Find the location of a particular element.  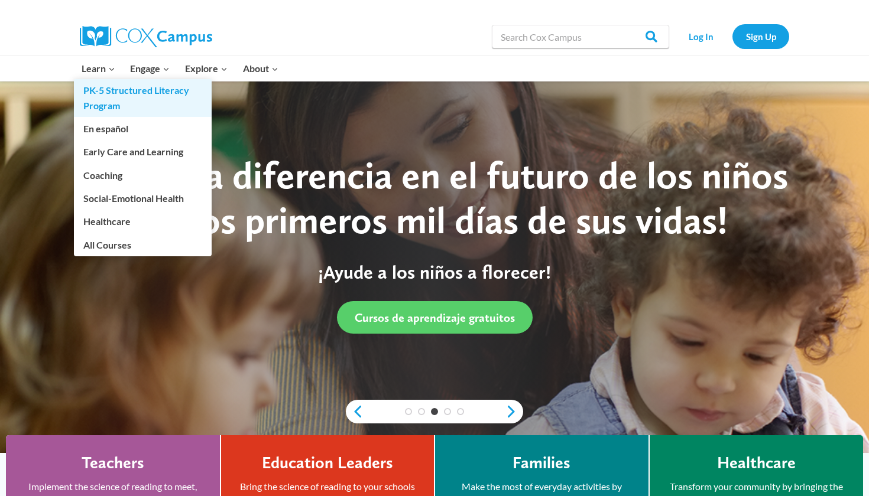

a: Healthcare is located at coordinates (142, 222).